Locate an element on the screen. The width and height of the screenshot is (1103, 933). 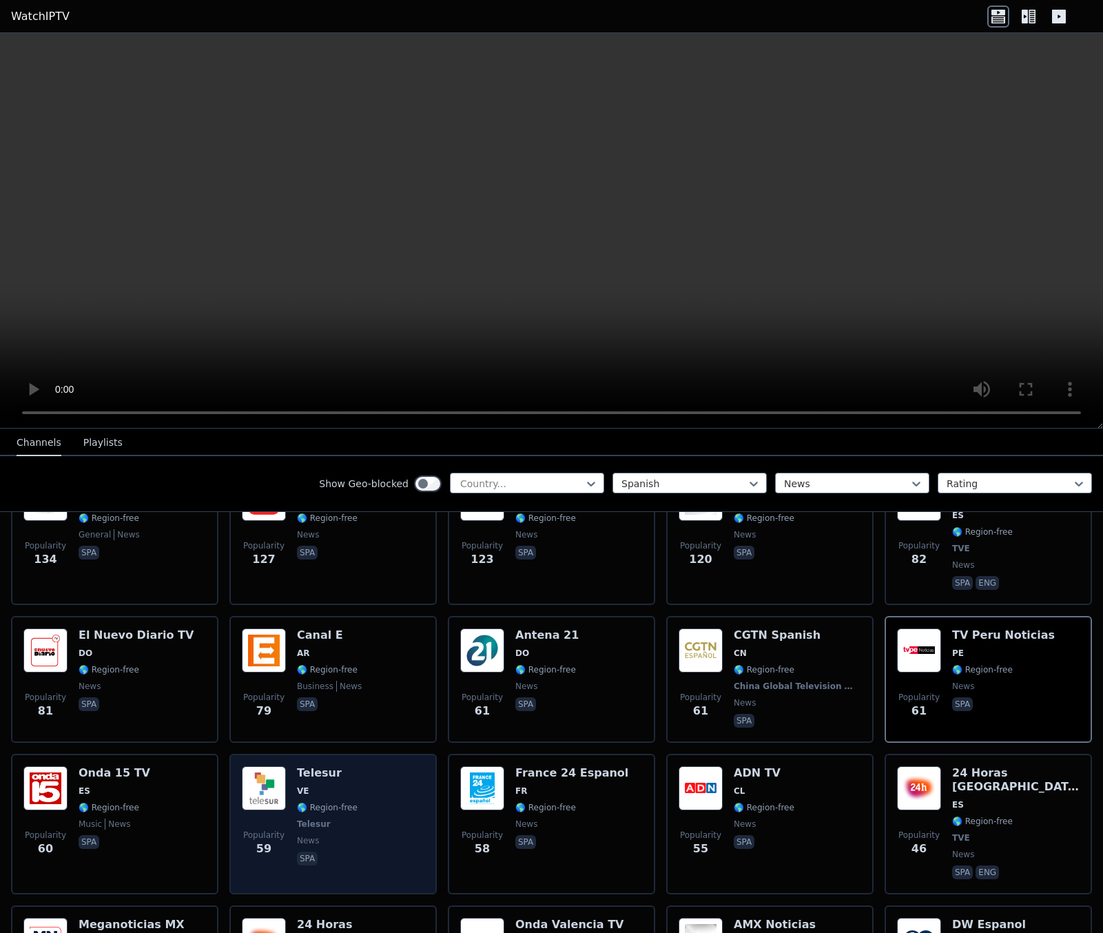
img: France 24 Espanol is located at coordinates (482, 788).